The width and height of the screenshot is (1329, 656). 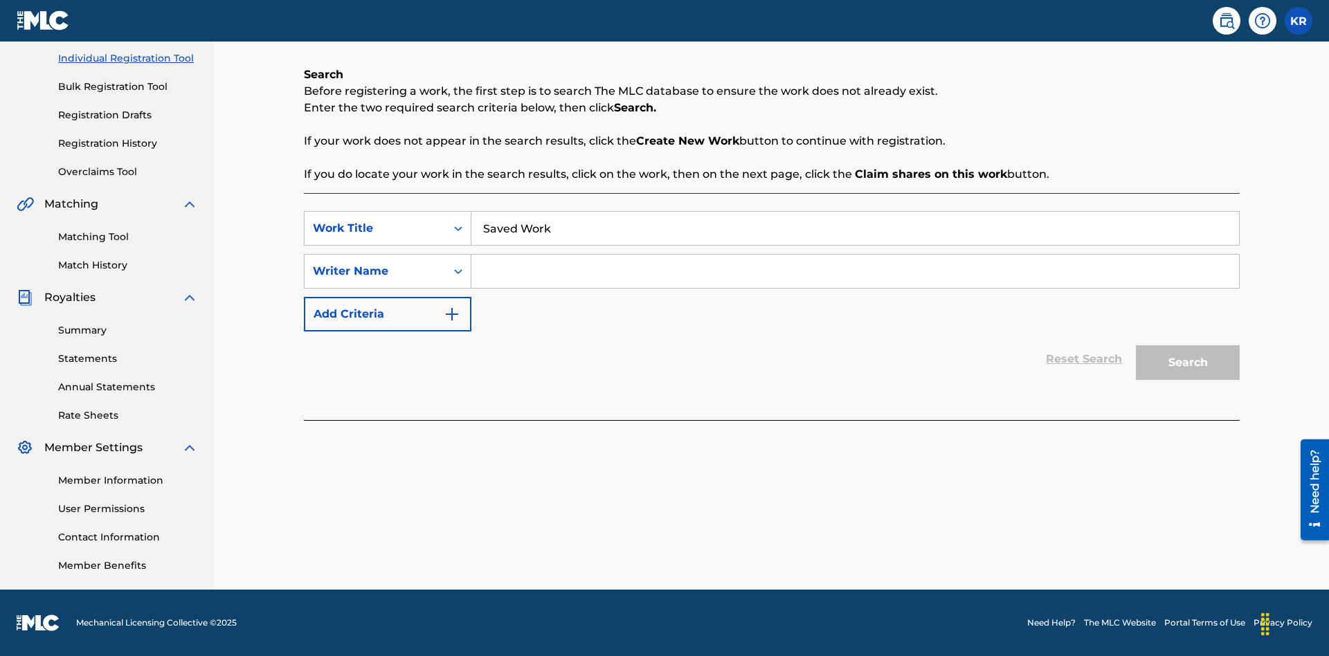 What do you see at coordinates (25, 448) in the screenshot?
I see `img: Member Settings` at bounding box center [25, 448].